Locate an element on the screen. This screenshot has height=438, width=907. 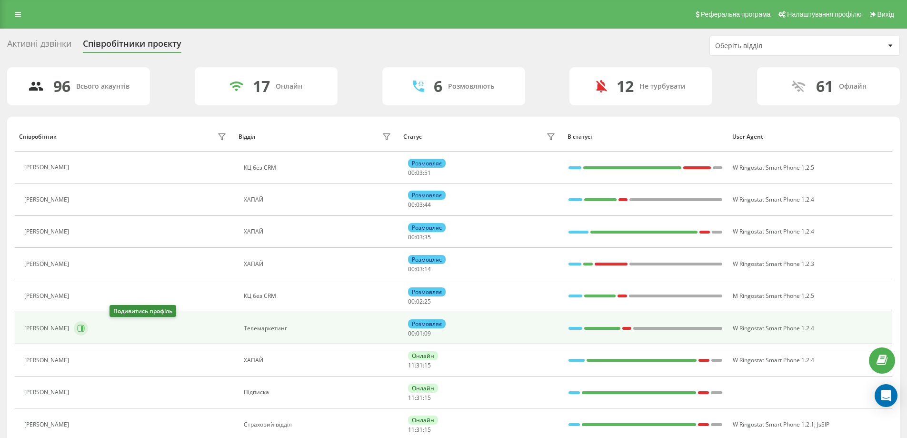
div: Підписка is located at coordinates (319, 392).